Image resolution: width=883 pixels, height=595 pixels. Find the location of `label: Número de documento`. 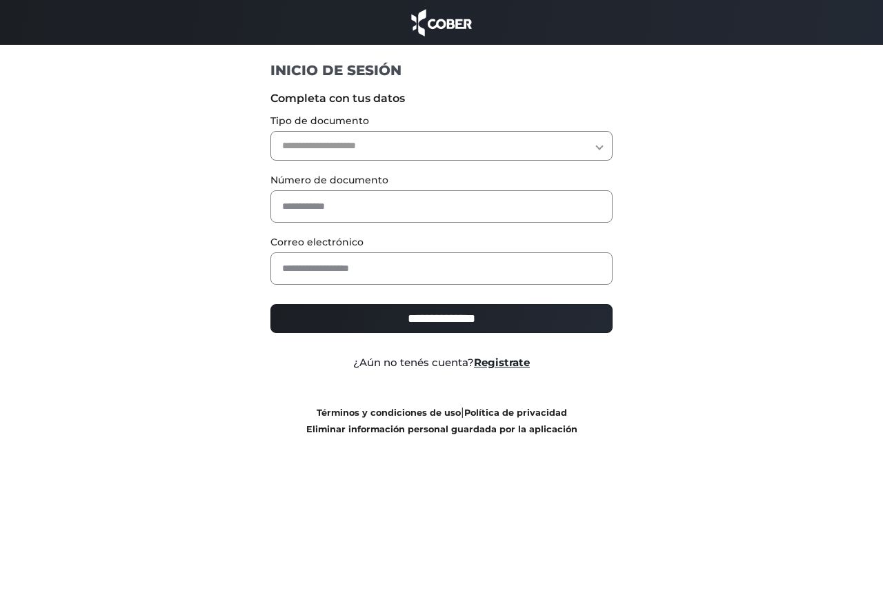

label: Número de documento is located at coordinates (442, 180).